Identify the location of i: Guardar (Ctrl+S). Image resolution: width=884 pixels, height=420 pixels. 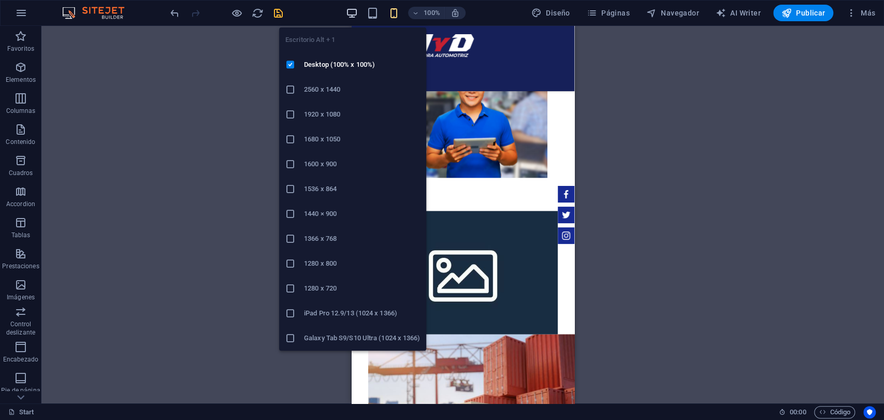
(278, 13).